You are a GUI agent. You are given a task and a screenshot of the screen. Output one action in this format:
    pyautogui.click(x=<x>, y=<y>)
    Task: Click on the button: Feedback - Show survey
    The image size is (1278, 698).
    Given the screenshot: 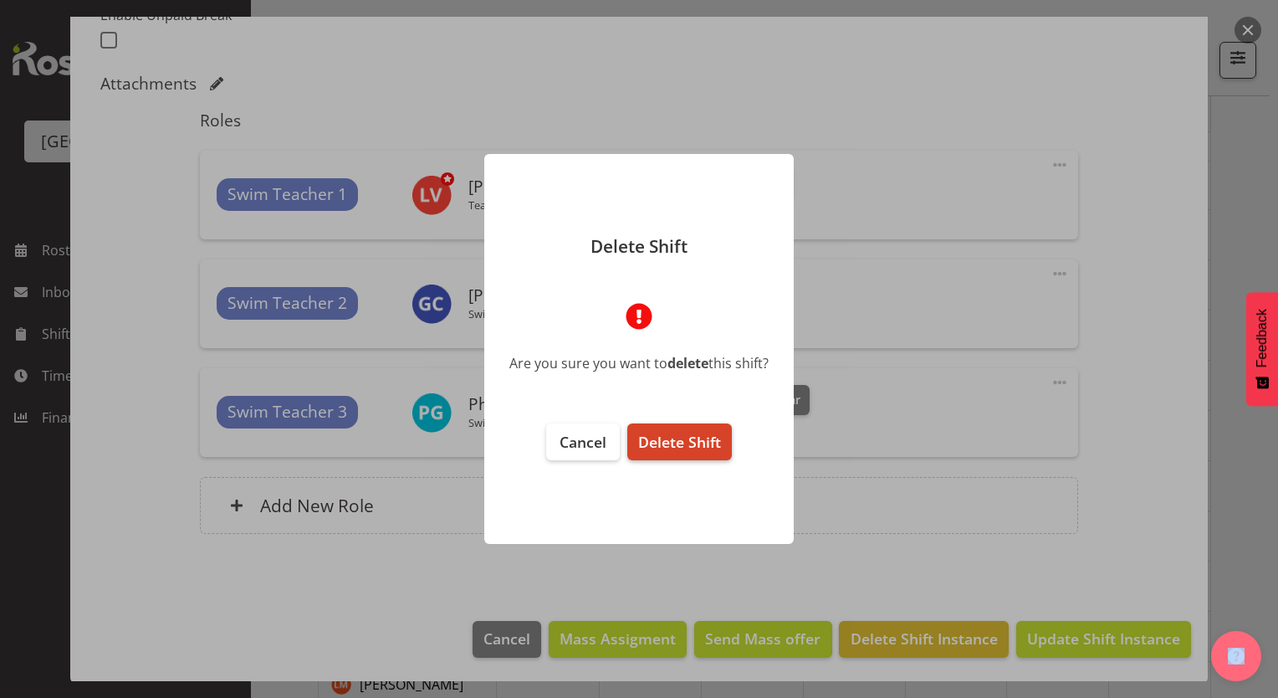 What is the action you would take?
    pyautogui.click(x=1262, y=349)
    